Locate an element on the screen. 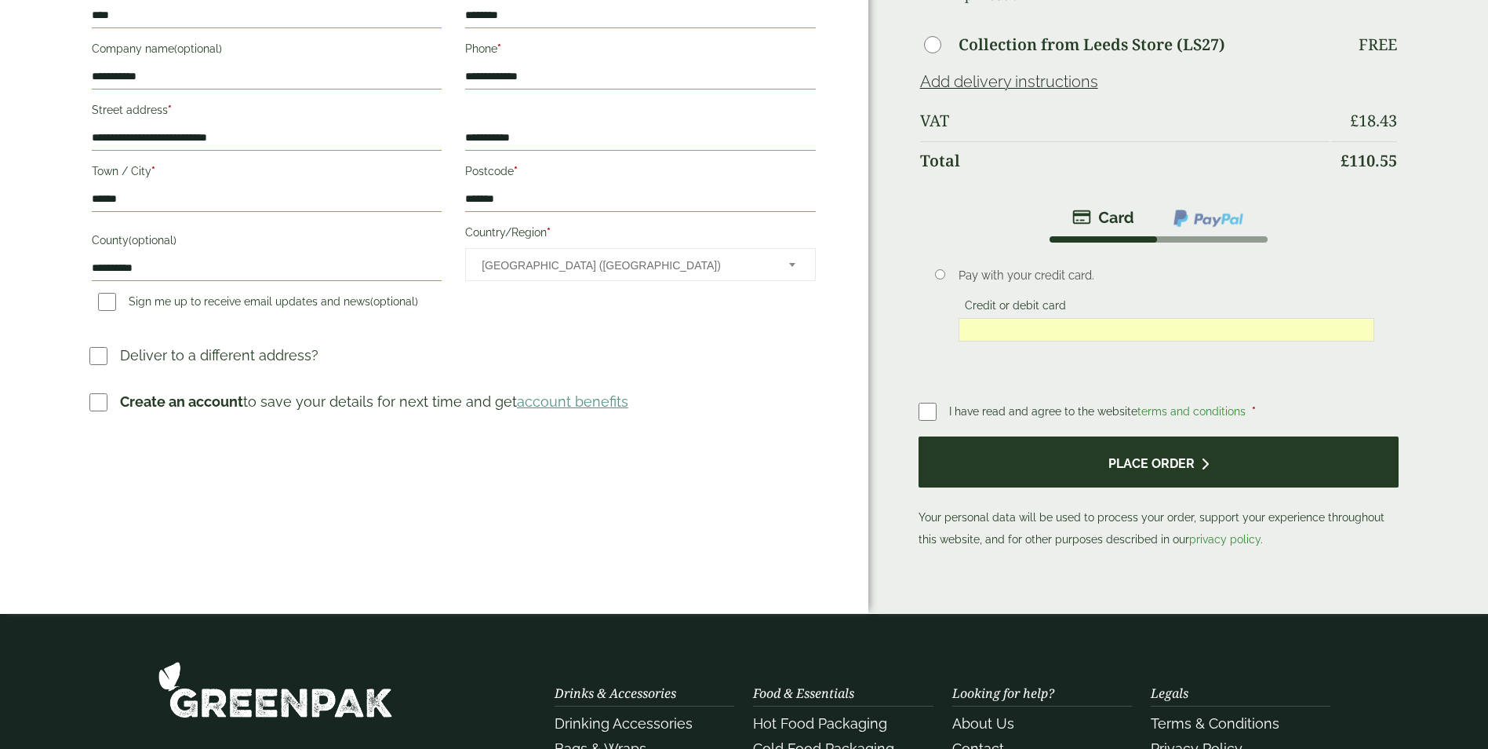 The width and height of the screenshot is (1488, 749). label: County is located at coordinates (267, 242).